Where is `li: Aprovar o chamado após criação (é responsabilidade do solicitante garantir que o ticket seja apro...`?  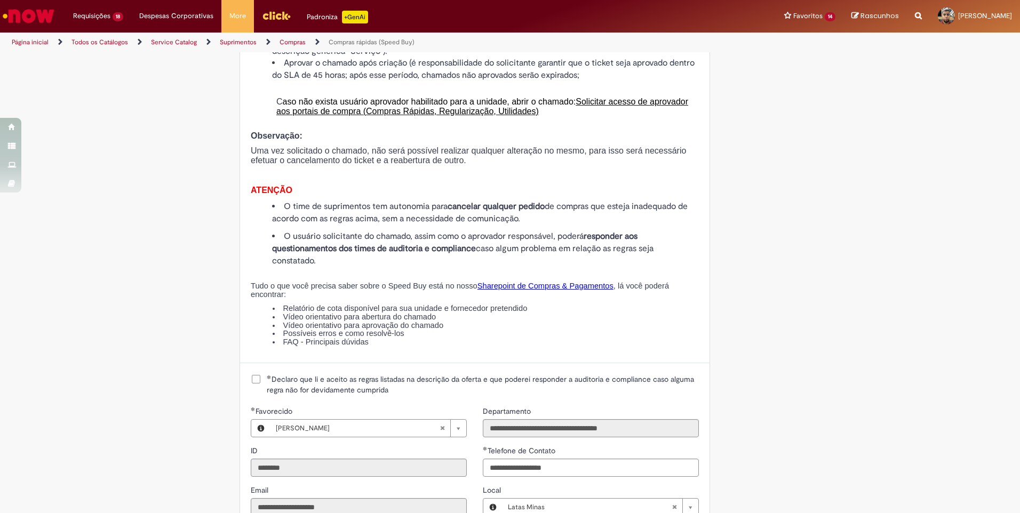 li: Aprovar o chamado após criação (é responsabilidade do solicitante garantir que o ticket seja apro... is located at coordinates (485, 69).